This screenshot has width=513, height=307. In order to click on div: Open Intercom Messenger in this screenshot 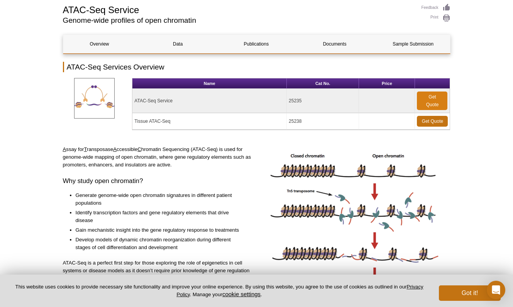, I will do `click(496, 290)`.